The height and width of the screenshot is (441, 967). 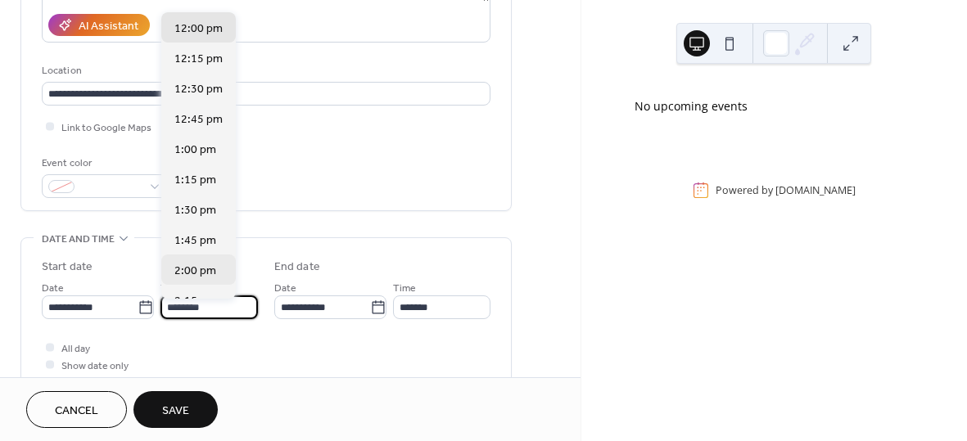 I want to click on span: 2:00 pm, so click(x=195, y=271).